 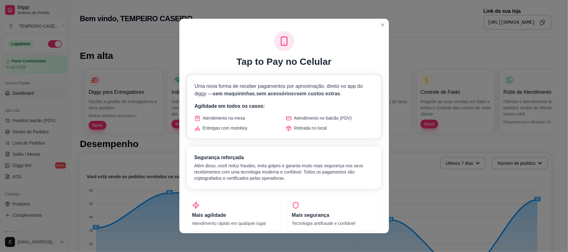 What do you see at coordinates (284, 172) in the screenshot?
I see `p: Além disso, você reduz fraudes, evita golpes e garanta muito mais segurança nos seus recebimentos...` at bounding box center [284, 172].